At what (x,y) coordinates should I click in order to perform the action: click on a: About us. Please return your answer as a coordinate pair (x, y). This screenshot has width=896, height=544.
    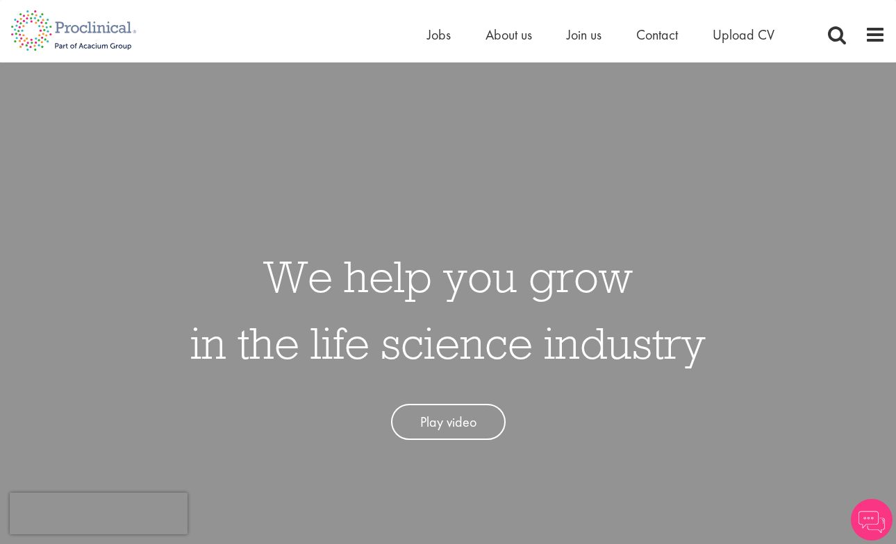
    Looking at the image, I should click on (508, 35).